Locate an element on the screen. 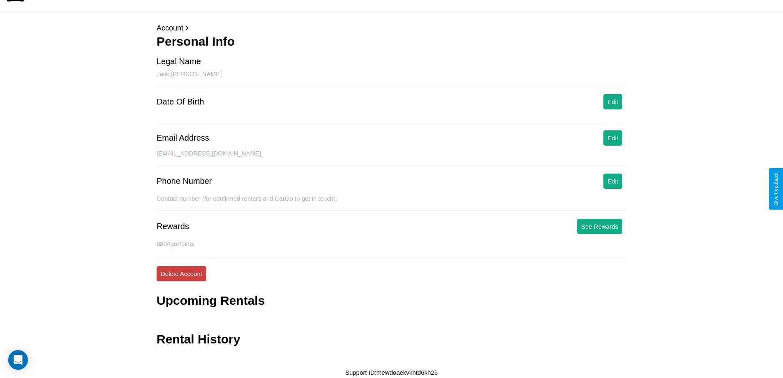  h3: Rental History is located at coordinates (198, 339).